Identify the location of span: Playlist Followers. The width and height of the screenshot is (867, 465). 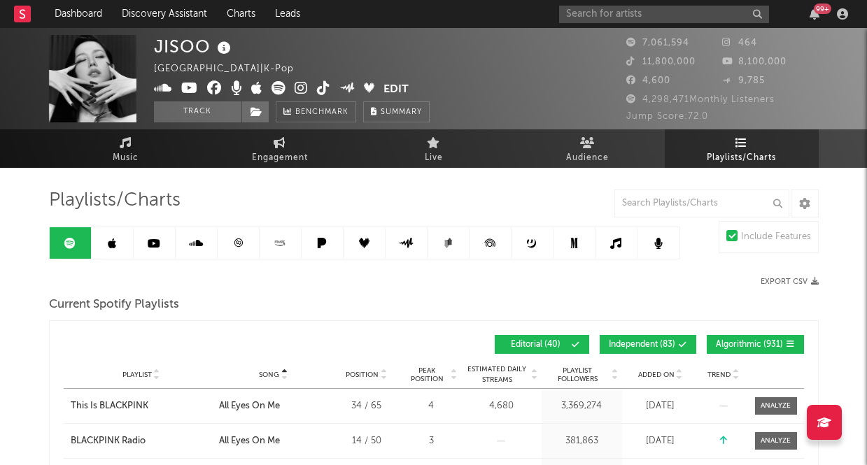
(577, 375).